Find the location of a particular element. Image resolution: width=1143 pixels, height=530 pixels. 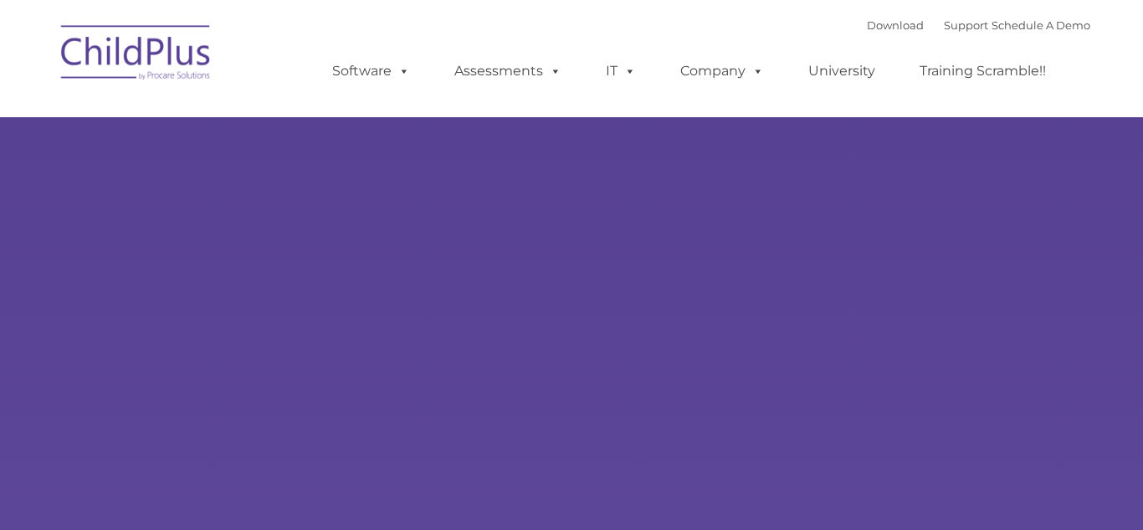

a: IT is located at coordinates (621, 71).